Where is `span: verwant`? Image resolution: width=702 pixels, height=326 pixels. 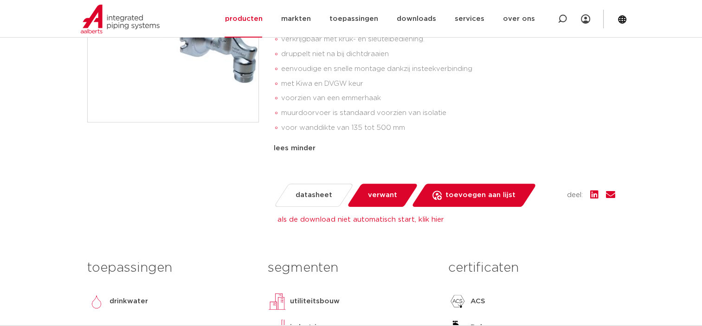 span: verwant is located at coordinates (382, 195).